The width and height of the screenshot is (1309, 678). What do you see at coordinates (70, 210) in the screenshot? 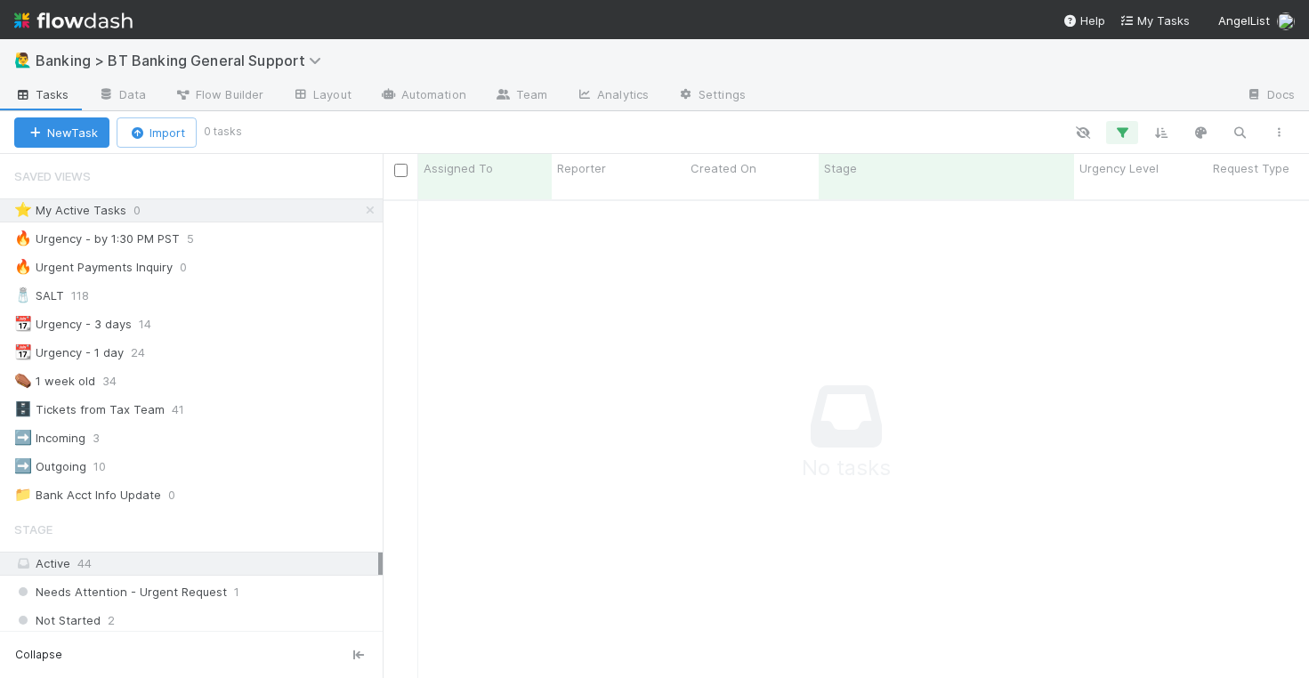
I see `div: My Active Tasks` at bounding box center [70, 210].